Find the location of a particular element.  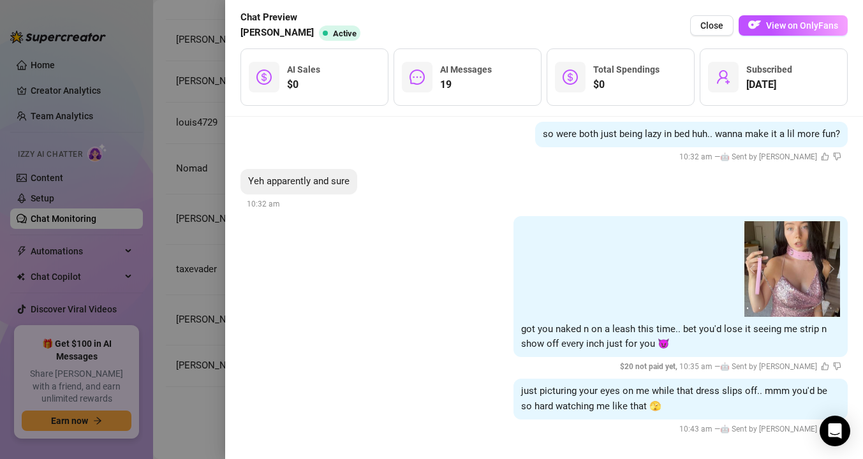

span: AI Messages is located at coordinates (466, 70).